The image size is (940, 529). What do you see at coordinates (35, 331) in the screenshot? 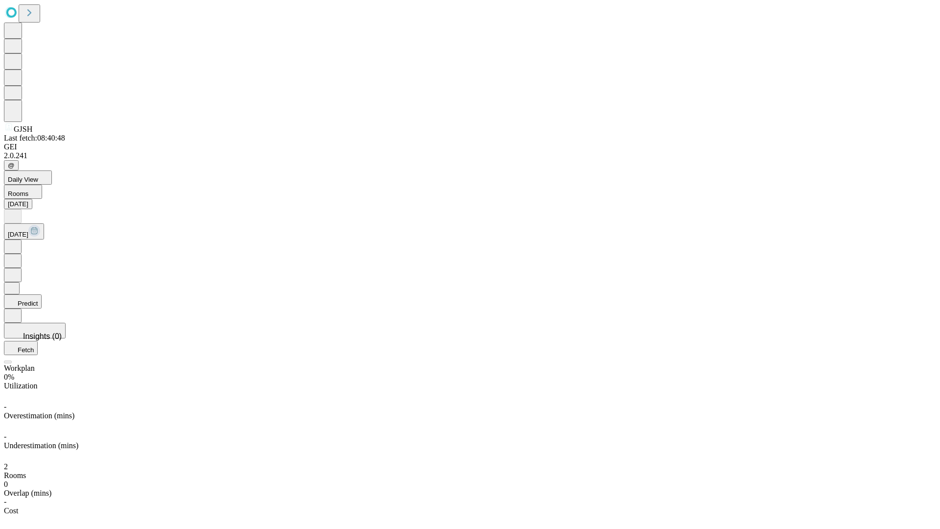
I see `button: Insights (0)` at bounding box center [35, 331].